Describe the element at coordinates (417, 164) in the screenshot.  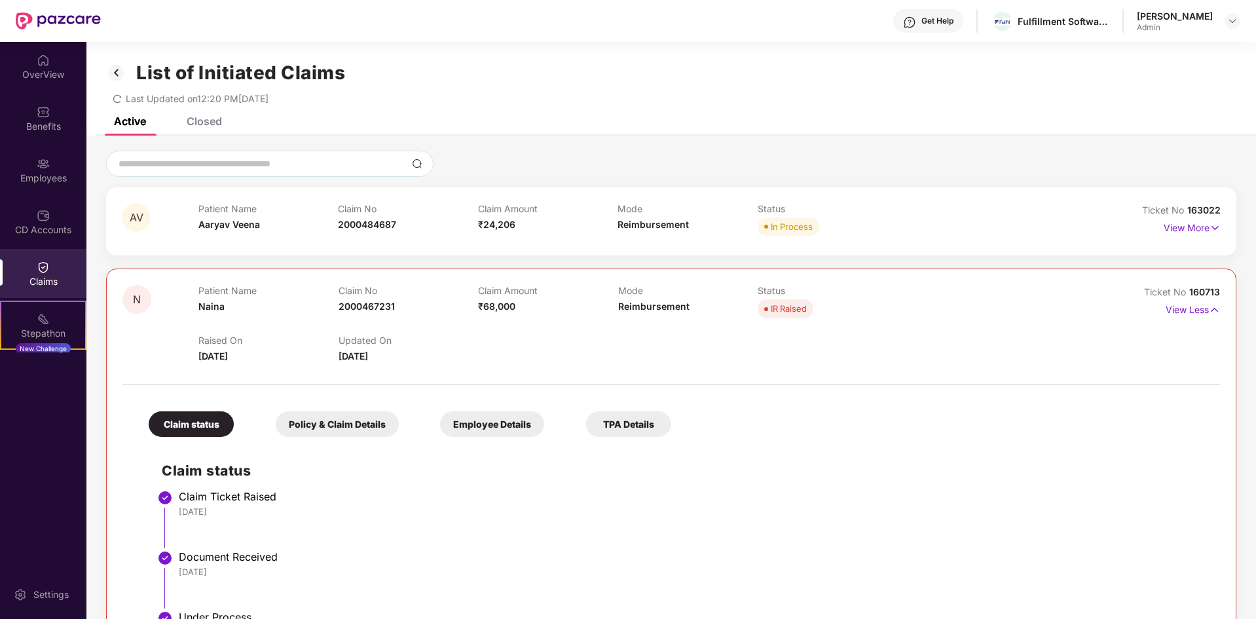
I see `img: svg+xml;base64,PHN2ZyBpZD0iU2VhcmNoLTMyeDMyIiB4bWxucz0iaHR0cDovL3d3dy53My5vcmcvMjAwMC9zdmciIHdpZH...` at that location.